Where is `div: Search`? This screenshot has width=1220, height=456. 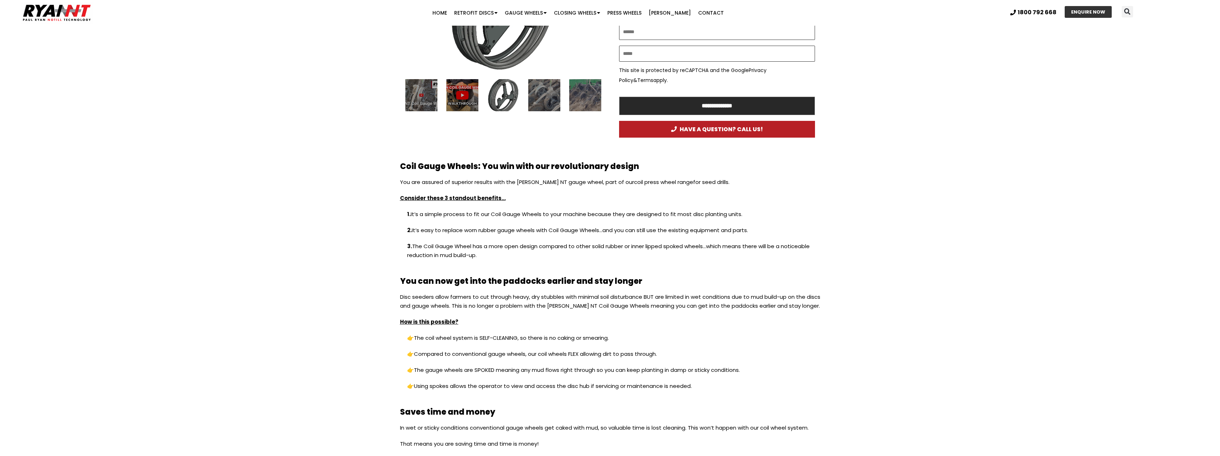 div: Search is located at coordinates (1128, 12).